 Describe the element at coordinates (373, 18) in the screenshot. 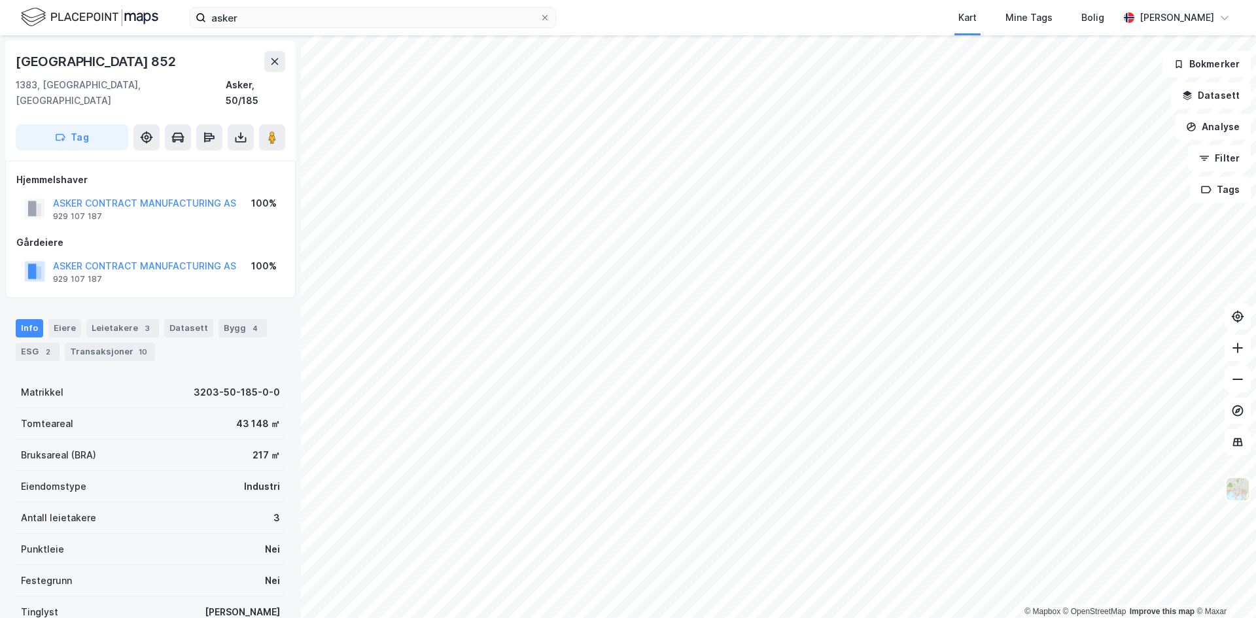

I see `input: Søk på adresse, matrikkel, gårdeiere, leietakere eller personer` at that location.